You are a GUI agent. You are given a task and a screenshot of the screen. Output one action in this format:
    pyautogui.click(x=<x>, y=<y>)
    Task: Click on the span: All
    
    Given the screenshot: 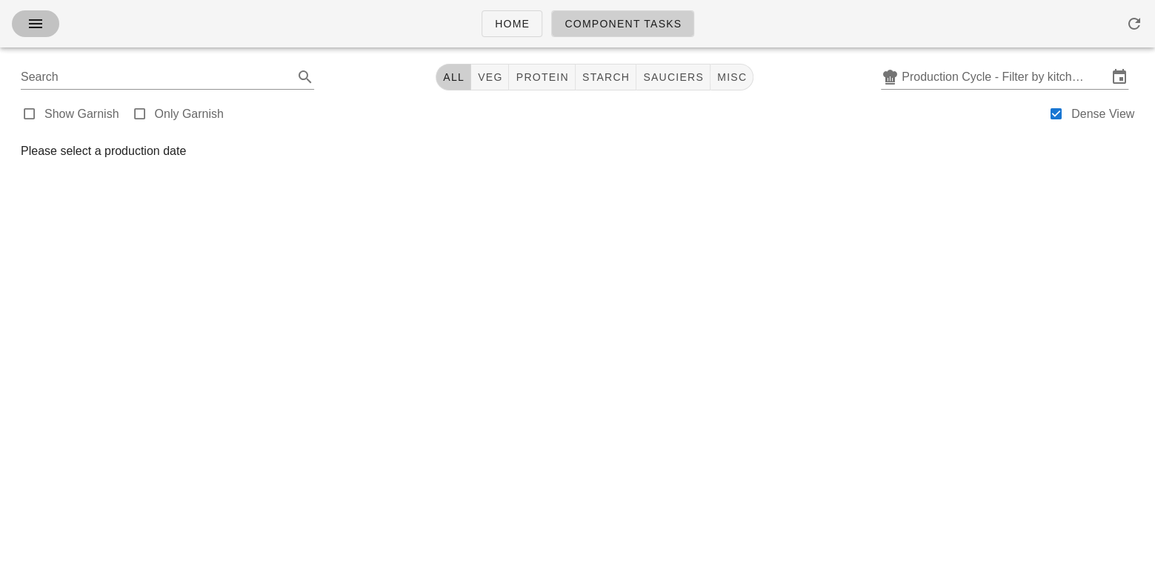 What is the action you would take?
    pyautogui.click(x=454, y=77)
    